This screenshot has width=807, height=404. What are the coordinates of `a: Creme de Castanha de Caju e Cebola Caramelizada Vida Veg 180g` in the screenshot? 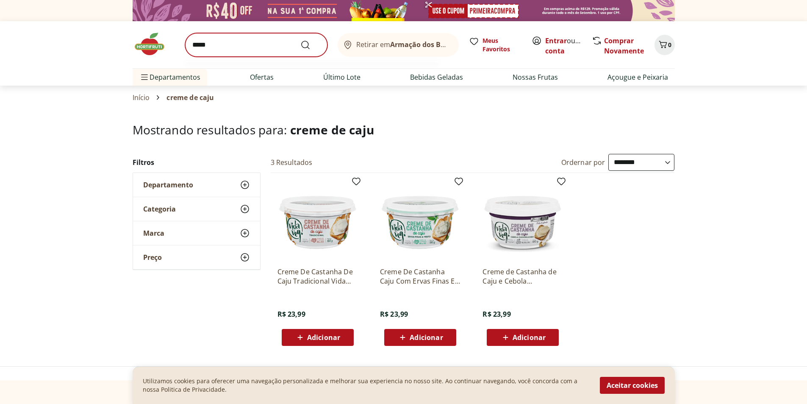 It's located at (523, 276).